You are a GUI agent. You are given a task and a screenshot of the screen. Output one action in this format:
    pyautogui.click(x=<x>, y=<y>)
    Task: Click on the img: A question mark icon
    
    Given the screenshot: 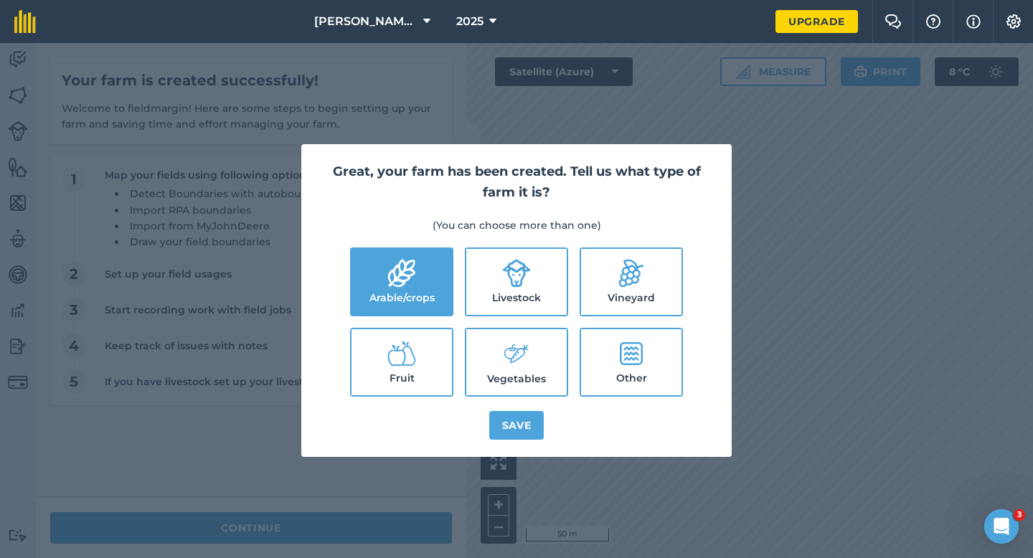 What is the action you would take?
    pyautogui.click(x=934, y=22)
    